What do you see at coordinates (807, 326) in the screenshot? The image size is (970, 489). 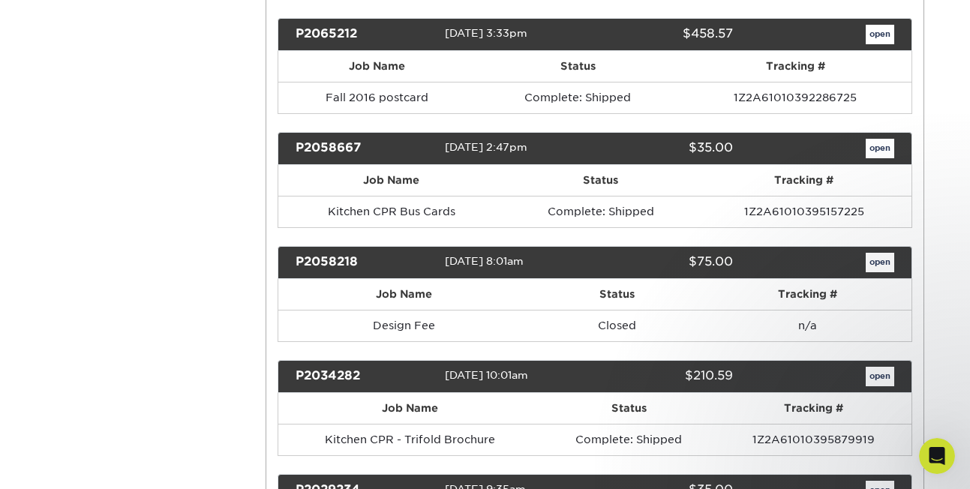 I see `td: n/a` at bounding box center [807, 326].